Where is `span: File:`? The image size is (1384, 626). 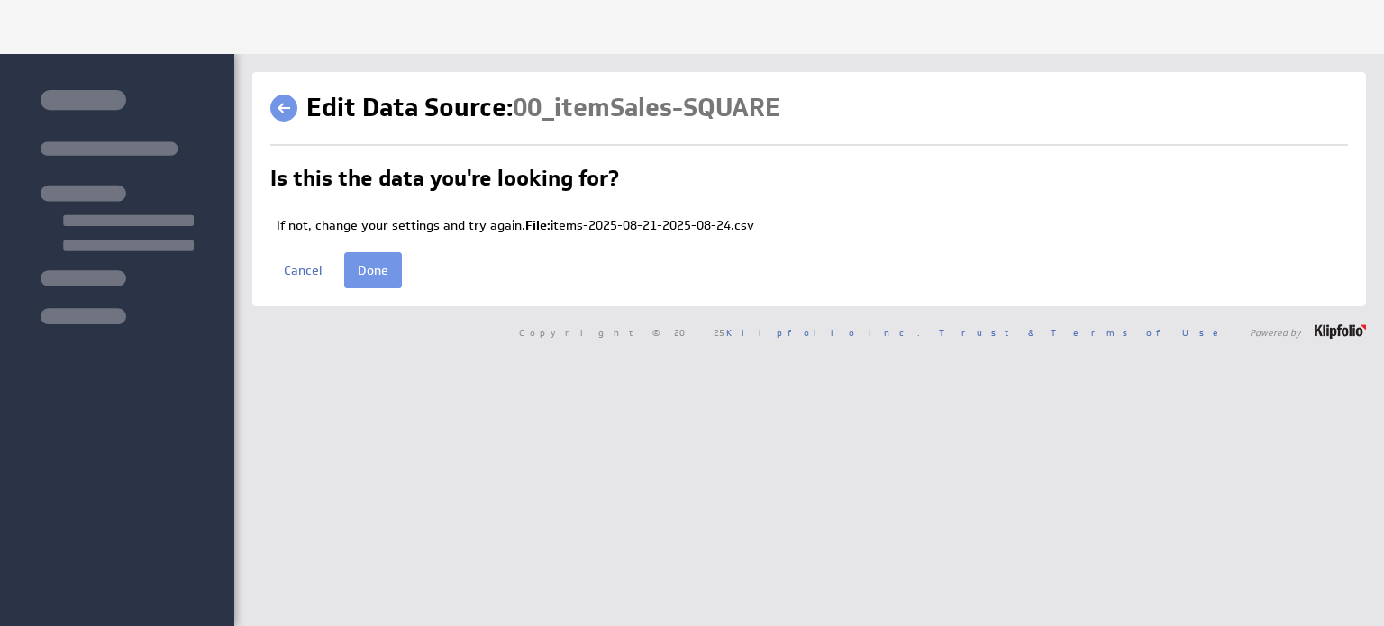
span: File: is located at coordinates (538, 225).